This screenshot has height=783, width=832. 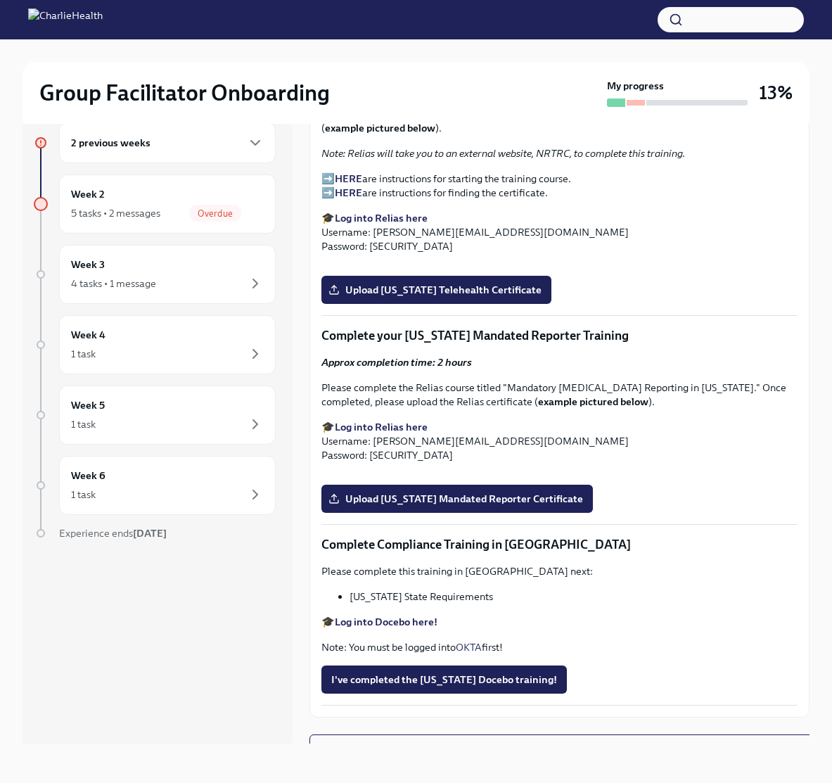 What do you see at coordinates (215, 213) in the screenshot?
I see `span: Overdue` at bounding box center [215, 213].